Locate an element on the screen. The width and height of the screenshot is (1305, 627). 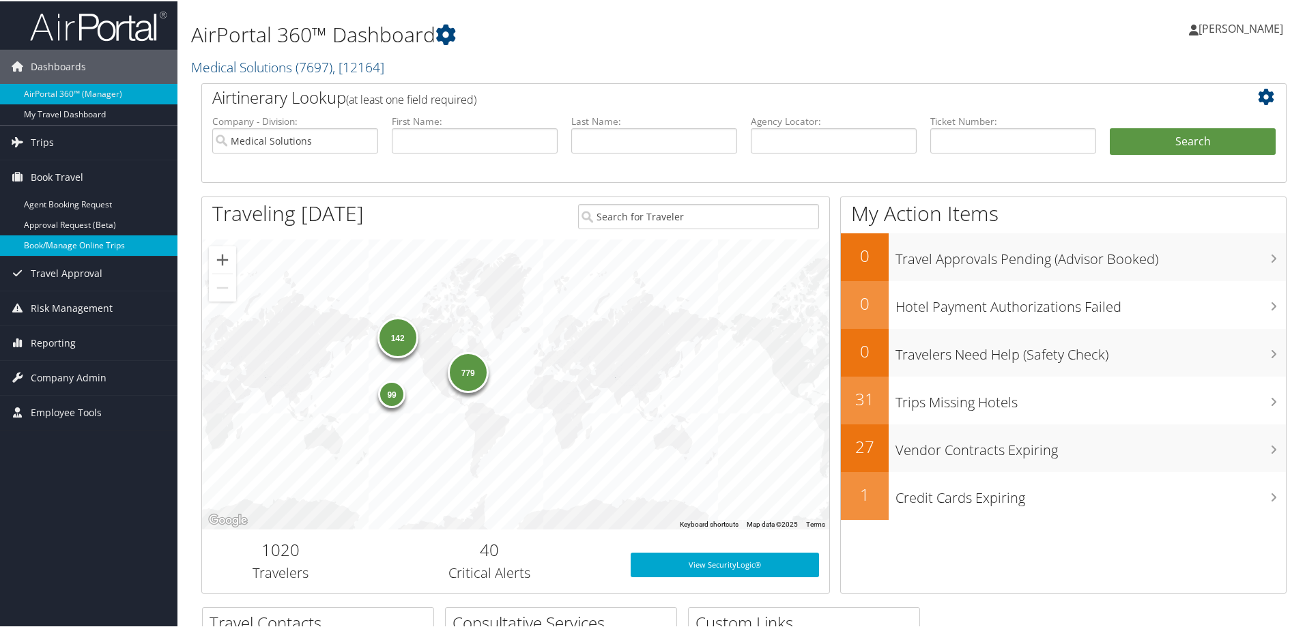
input: Search for Traveler is located at coordinates (698, 215).